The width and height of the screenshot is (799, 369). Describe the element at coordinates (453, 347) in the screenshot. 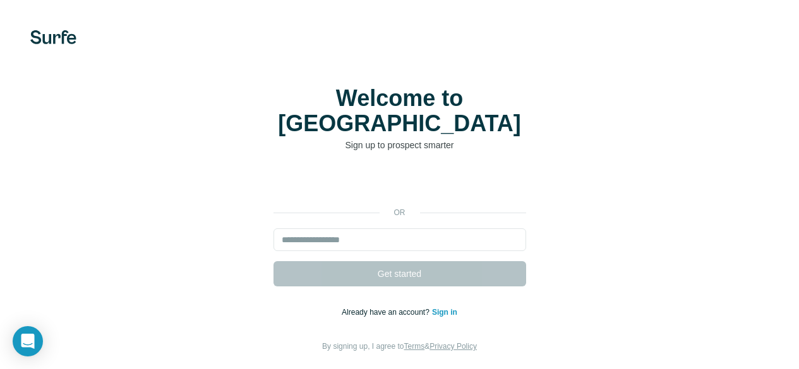

I see `a: Privacy Policy` at that location.